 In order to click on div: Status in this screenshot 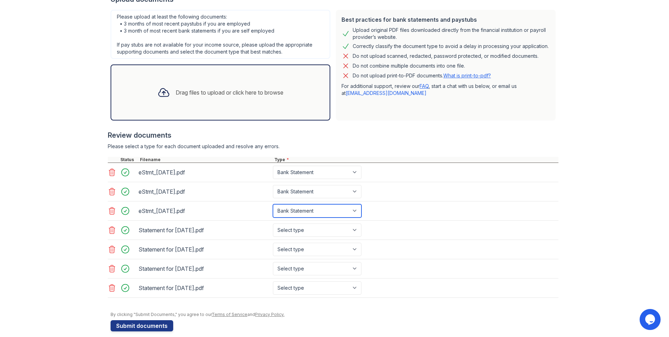, I will do `click(129, 160)`.